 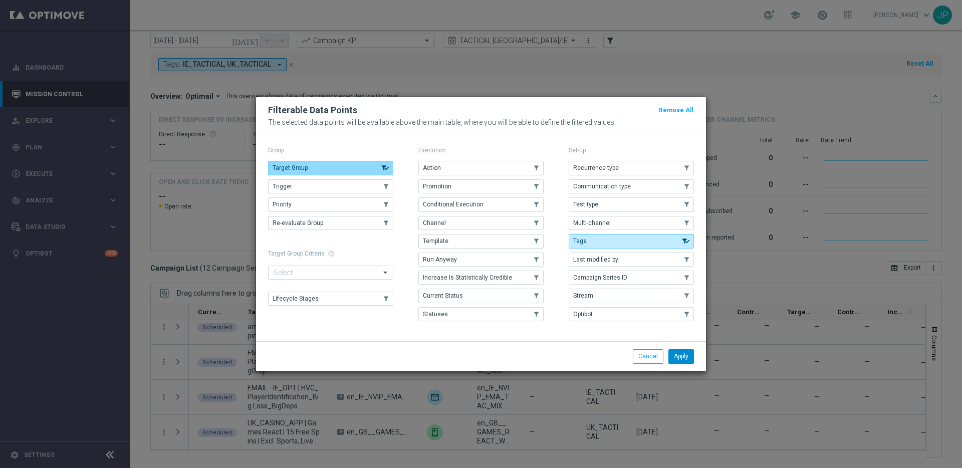 What do you see at coordinates (331, 150) in the screenshot?
I see `p: Group` at bounding box center [331, 150].